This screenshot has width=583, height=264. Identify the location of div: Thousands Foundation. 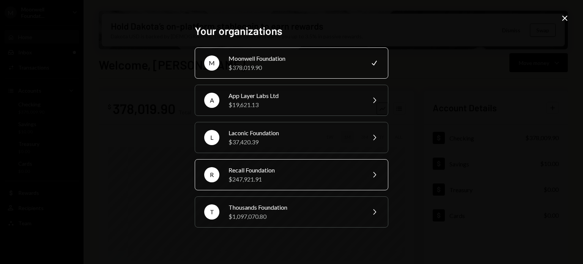
(295, 207).